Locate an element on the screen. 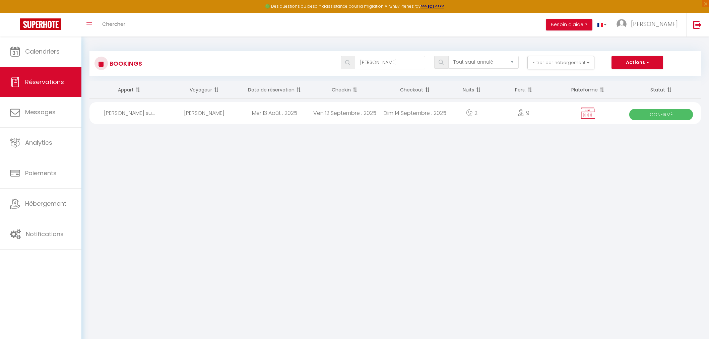 This screenshot has height=339, width=709. h3: Bookings is located at coordinates (125, 63).